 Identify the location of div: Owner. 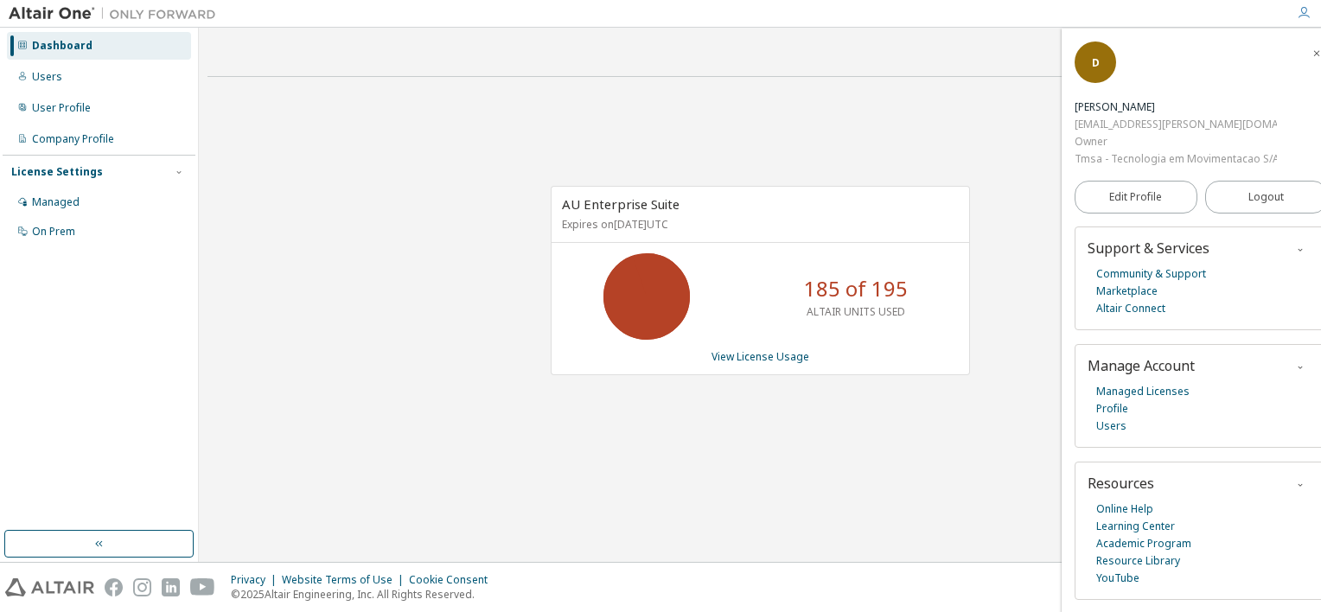
(1175, 142).